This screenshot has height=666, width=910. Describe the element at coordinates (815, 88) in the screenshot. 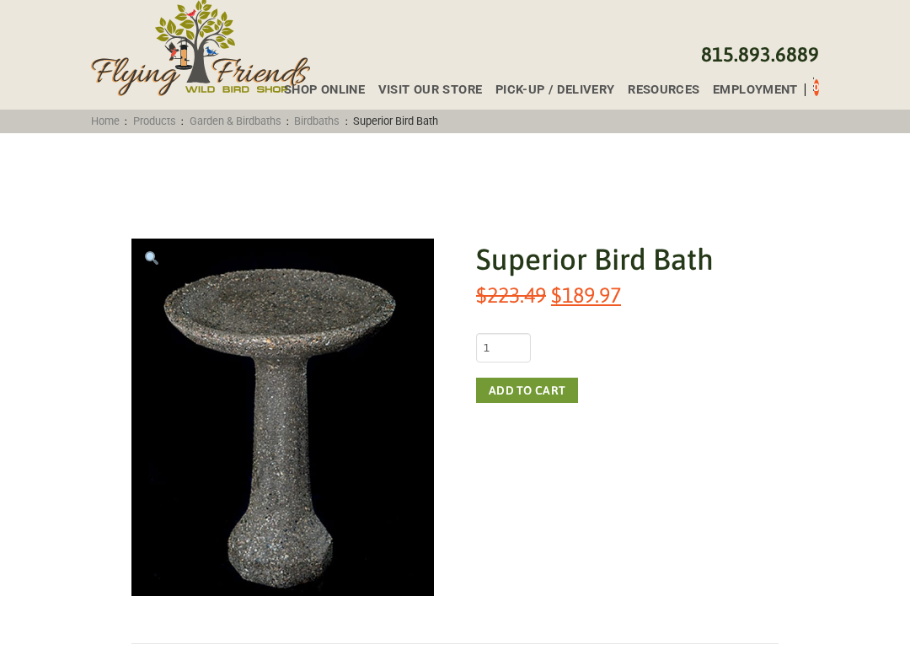

I see `span: 0` at that location.